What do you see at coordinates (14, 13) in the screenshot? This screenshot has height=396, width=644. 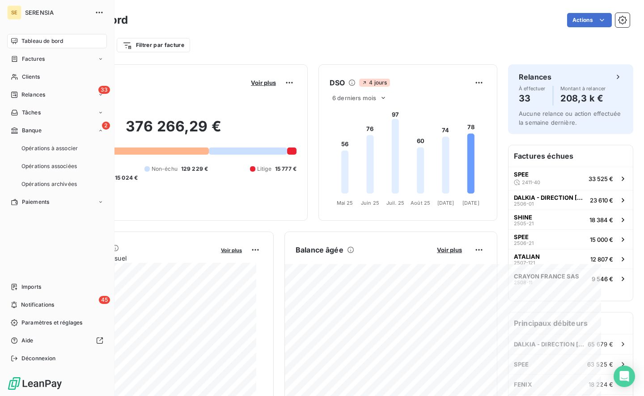 I see `div: SE` at bounding box center [14, 13].